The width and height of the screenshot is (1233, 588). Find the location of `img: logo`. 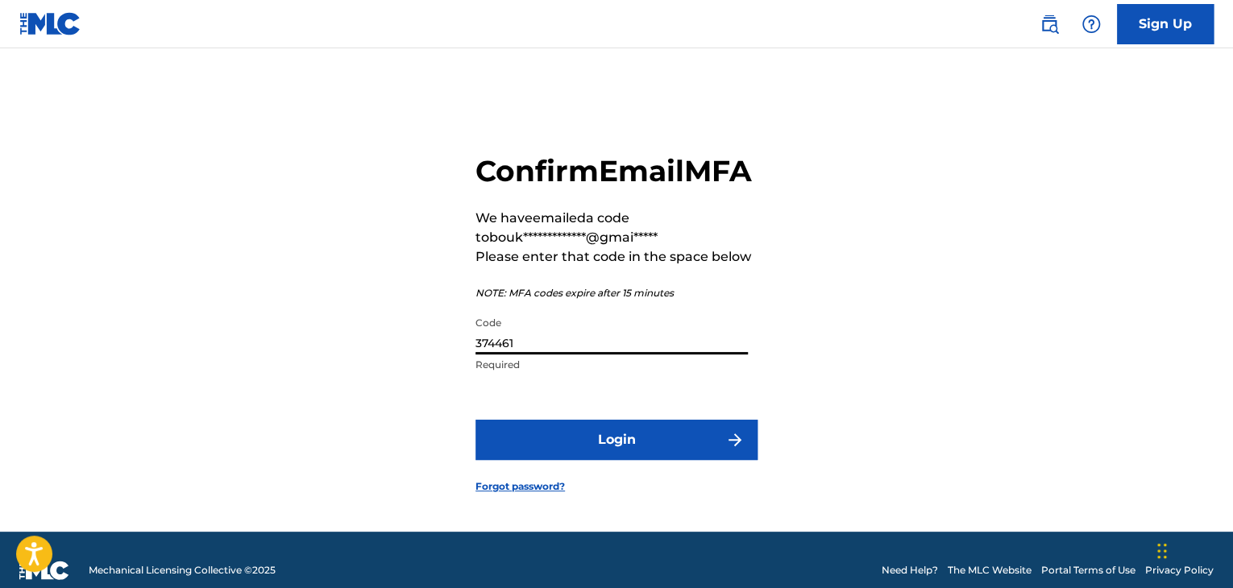

img: logo is located at coordinates (44, 571).